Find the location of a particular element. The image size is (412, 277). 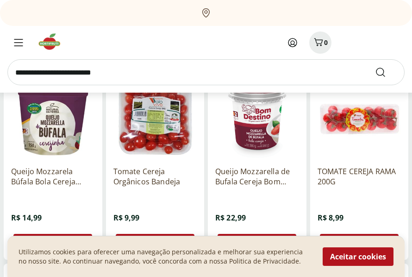

a: Queijo Mozzarela Búfala Bola Cereja Natural da Terra 150g is located at coordinates (53, 176).